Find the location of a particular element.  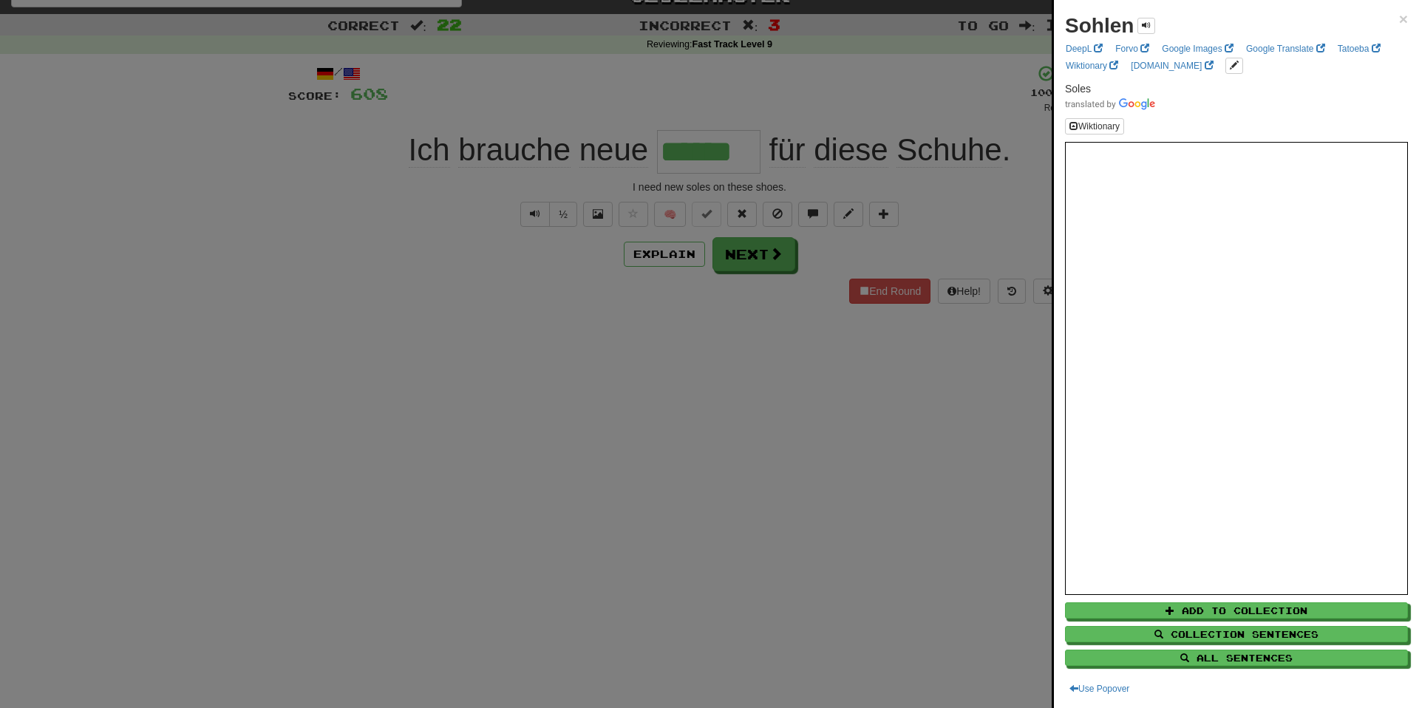

a: Google Translate is located at coordinates (1285, 49).